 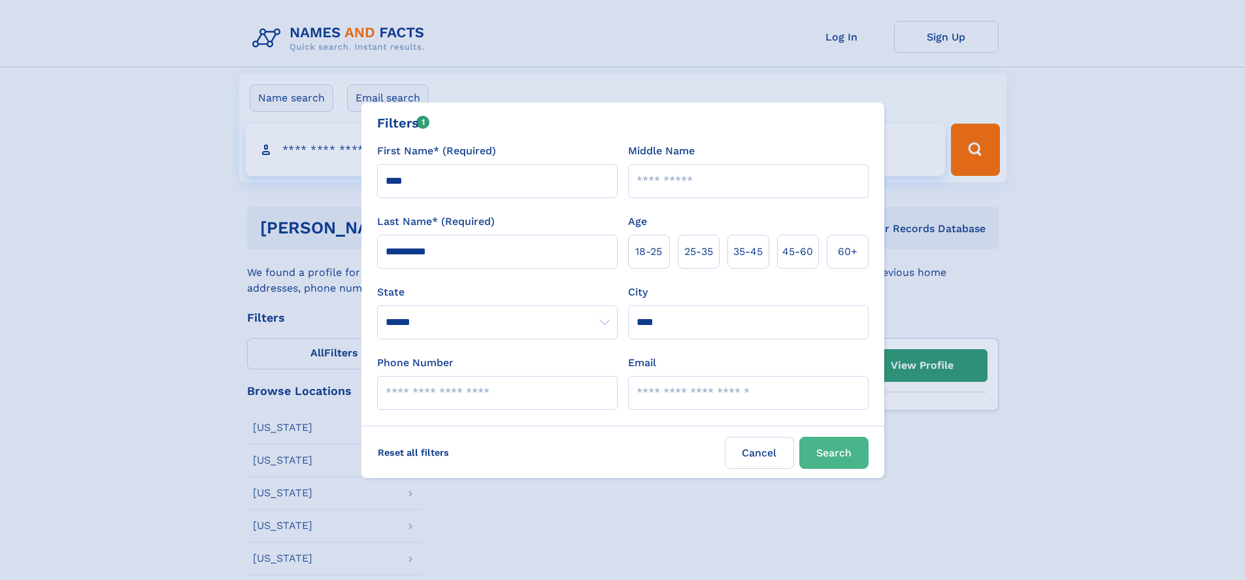 I want to click on span: 18‑25, so click(x=648, y=252).